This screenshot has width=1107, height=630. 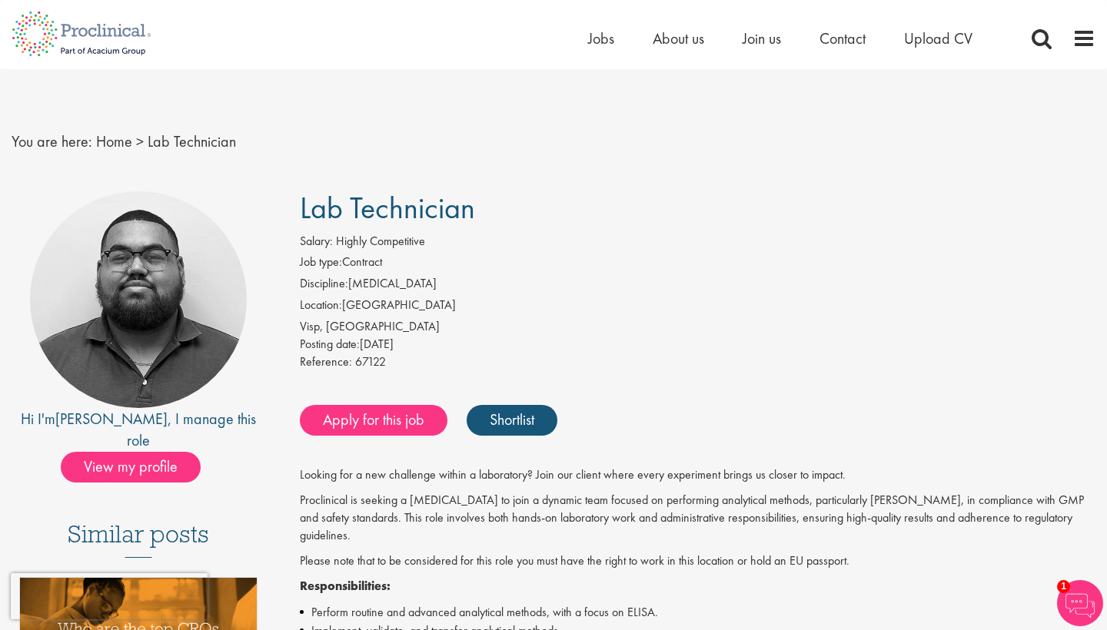 What do you see at coordinates (678, 38) in the screenshot?
I see `a: About us` at bounding box center [678, 38].